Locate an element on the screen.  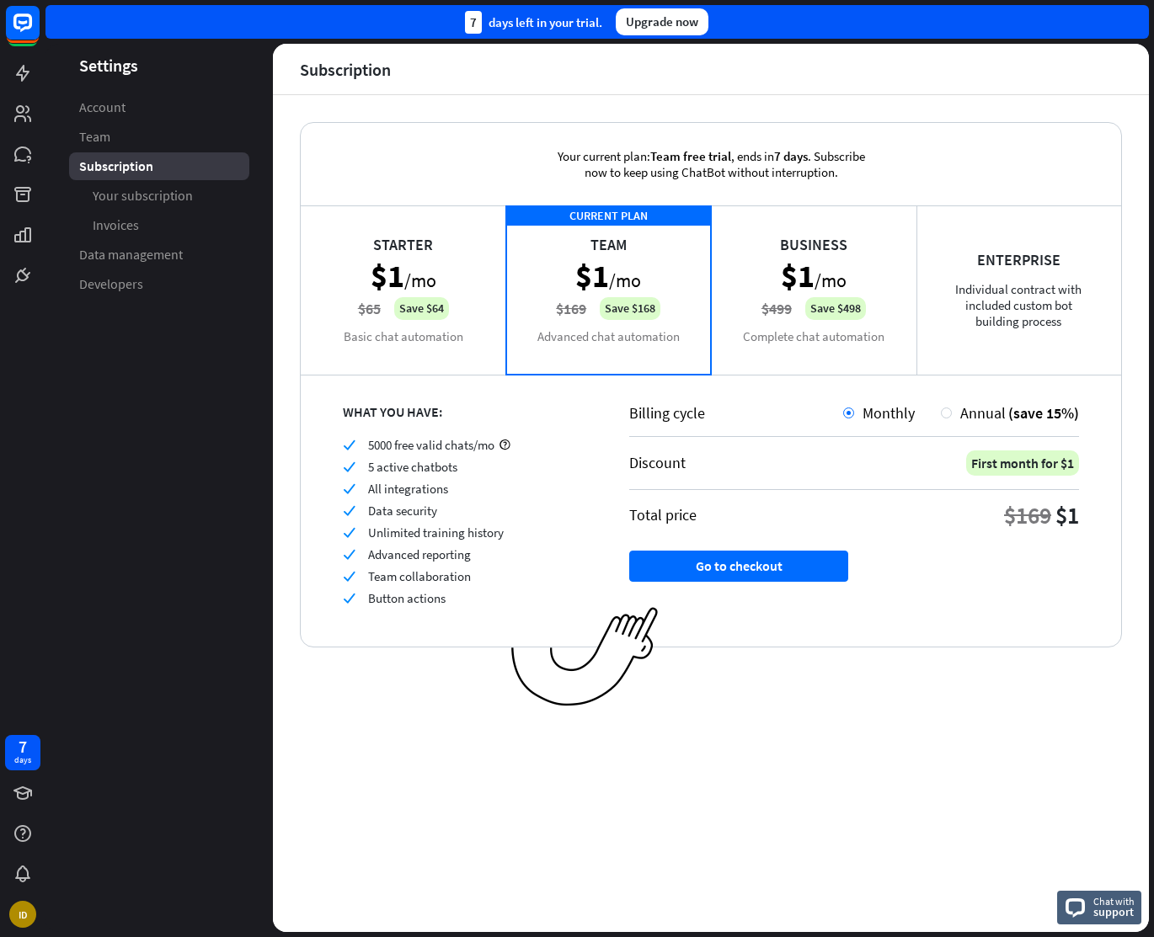
span: Data security is located at coordinates (403, 510).